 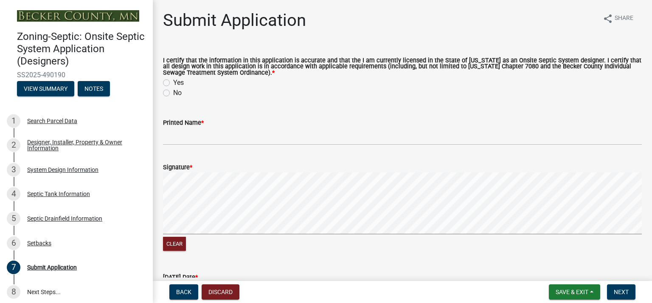 What do you see at coordinates (184, 292) in the screenshot?
I see `button: Back` at bounding box center [184, 292].